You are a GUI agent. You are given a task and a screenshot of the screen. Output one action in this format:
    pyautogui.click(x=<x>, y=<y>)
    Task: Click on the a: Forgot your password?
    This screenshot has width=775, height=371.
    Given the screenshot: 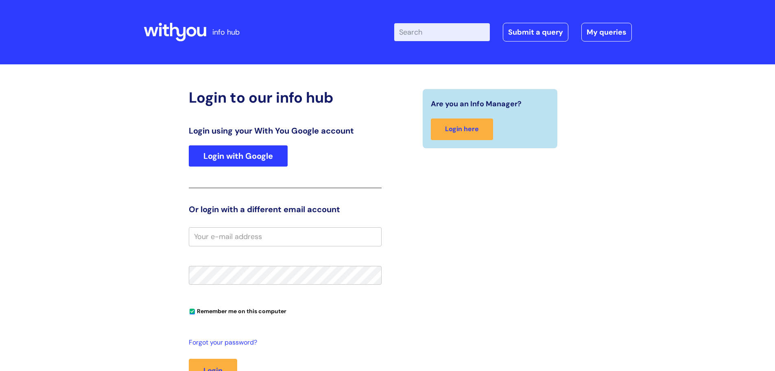 What is the action you would take?
    pyautogui.click(x=283, y=342)
    